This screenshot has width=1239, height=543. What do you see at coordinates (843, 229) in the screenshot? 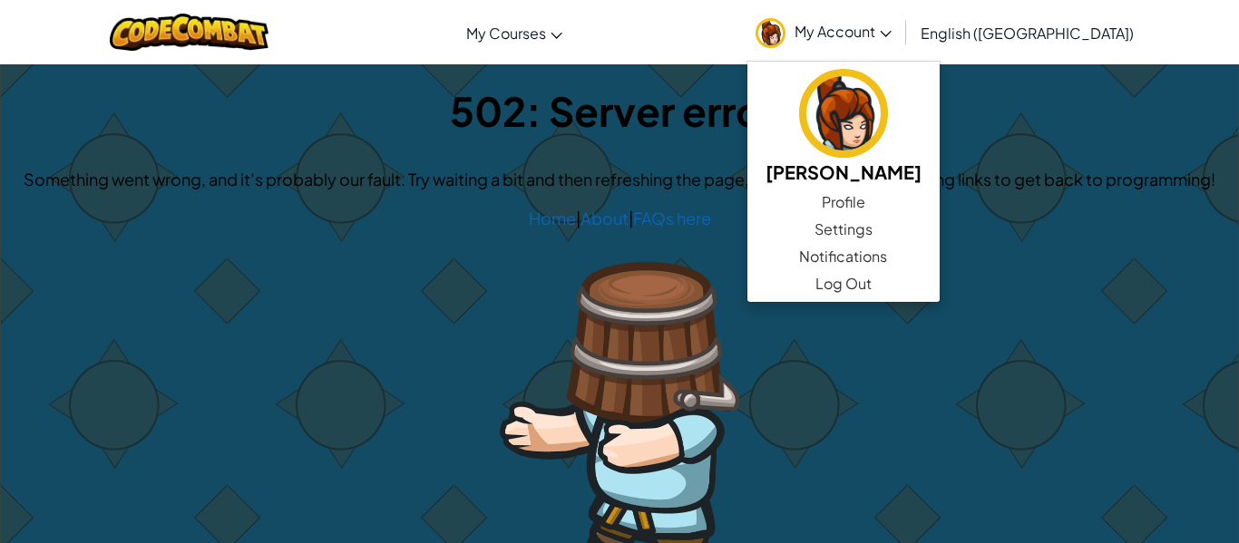
I see `a: Settings` at bounding box center [843, 229].